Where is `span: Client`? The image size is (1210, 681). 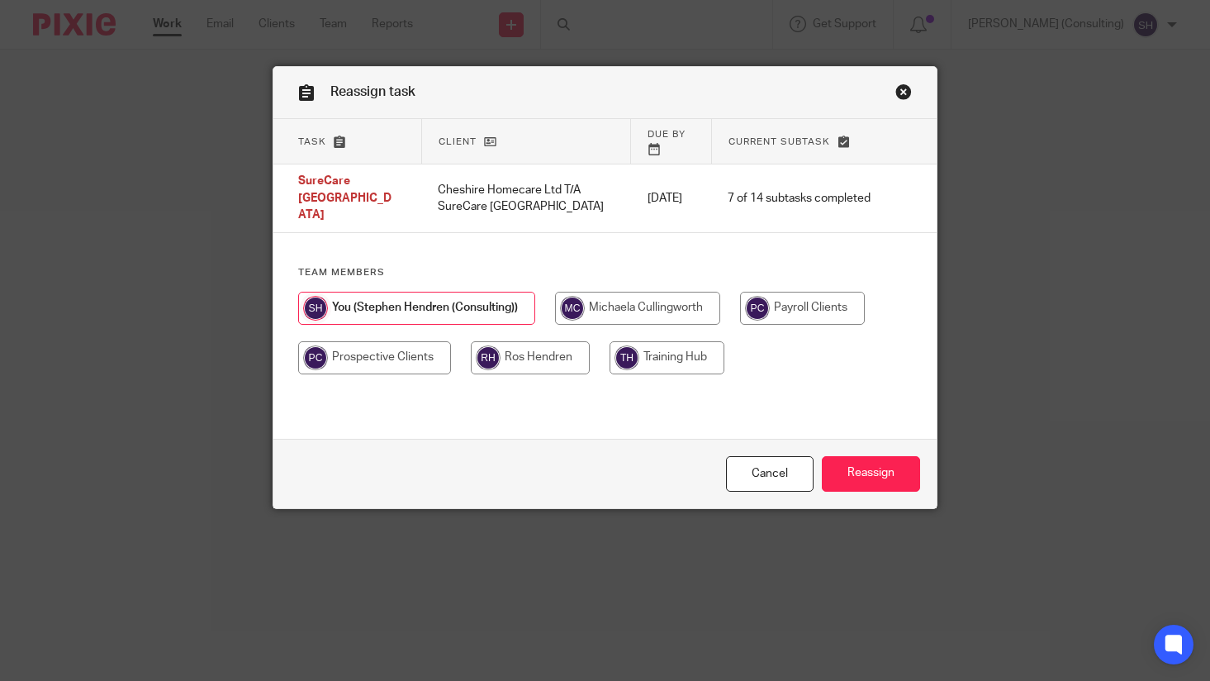 span: Client is located at coordinates (458, 141).